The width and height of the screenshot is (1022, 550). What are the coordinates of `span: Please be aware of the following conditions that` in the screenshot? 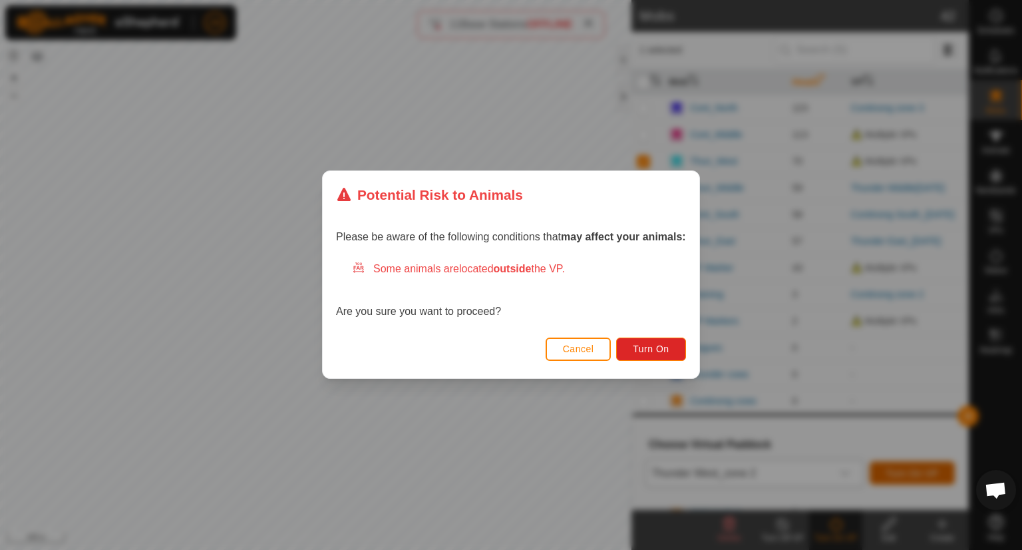 It's located at (511, 237).